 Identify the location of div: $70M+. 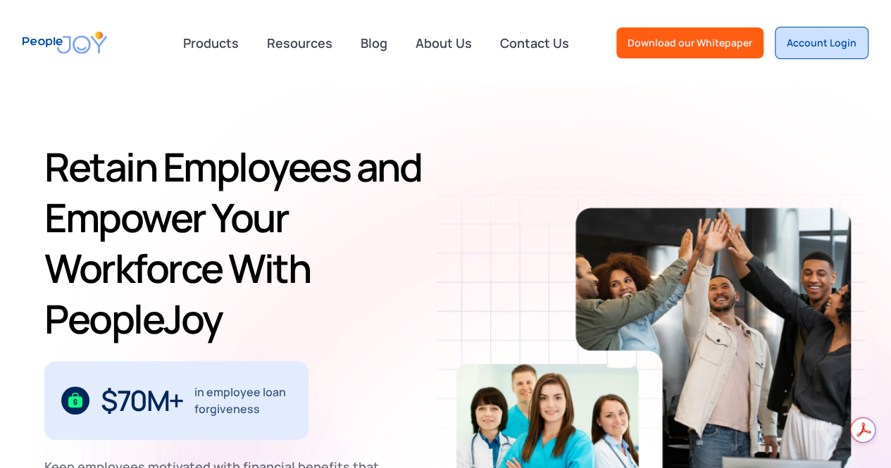
(142, 401).